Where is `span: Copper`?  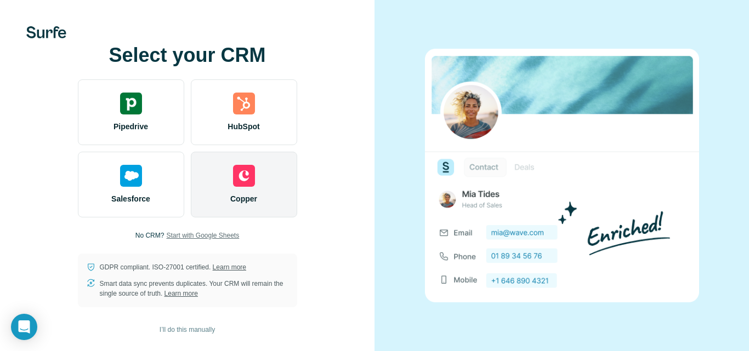
span: Copper is located at coordinates (243, 199).